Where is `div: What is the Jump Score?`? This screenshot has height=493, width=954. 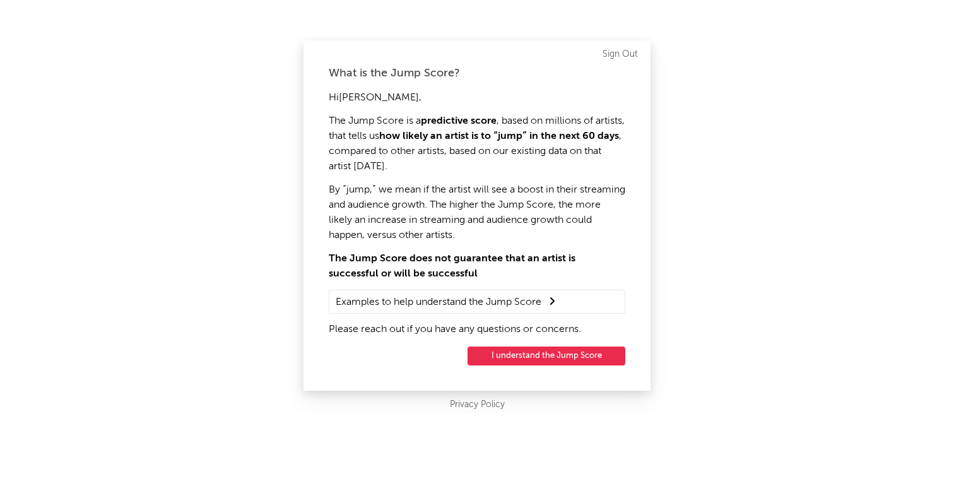
div: What is the Jump Score? is located at coordinates (477, 73).